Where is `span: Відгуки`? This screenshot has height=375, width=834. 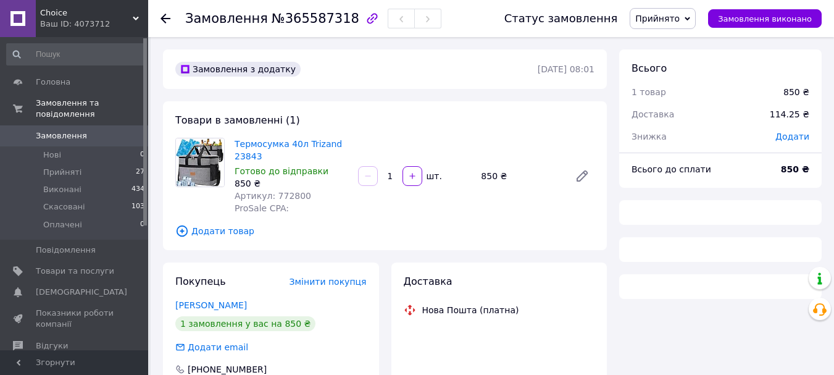
span: Відгуки is located at coordinates (52, 346).